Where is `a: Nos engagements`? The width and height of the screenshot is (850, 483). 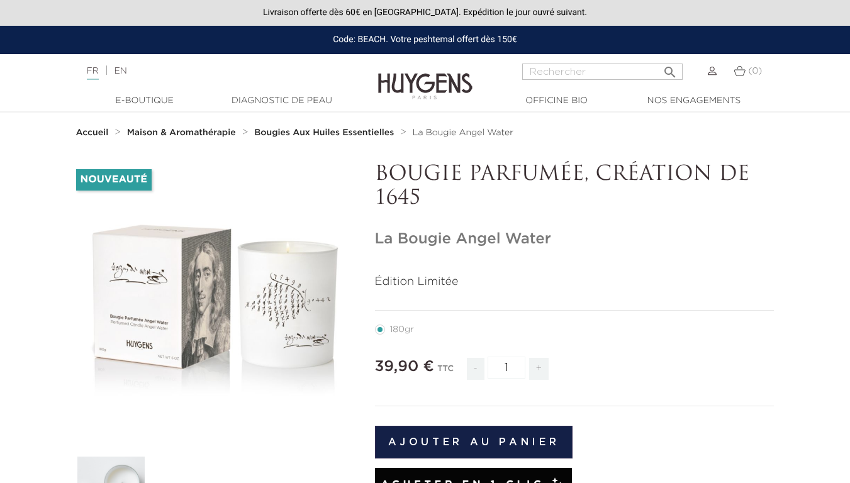 a: Nos engagements is located at coordinates (694, 101).